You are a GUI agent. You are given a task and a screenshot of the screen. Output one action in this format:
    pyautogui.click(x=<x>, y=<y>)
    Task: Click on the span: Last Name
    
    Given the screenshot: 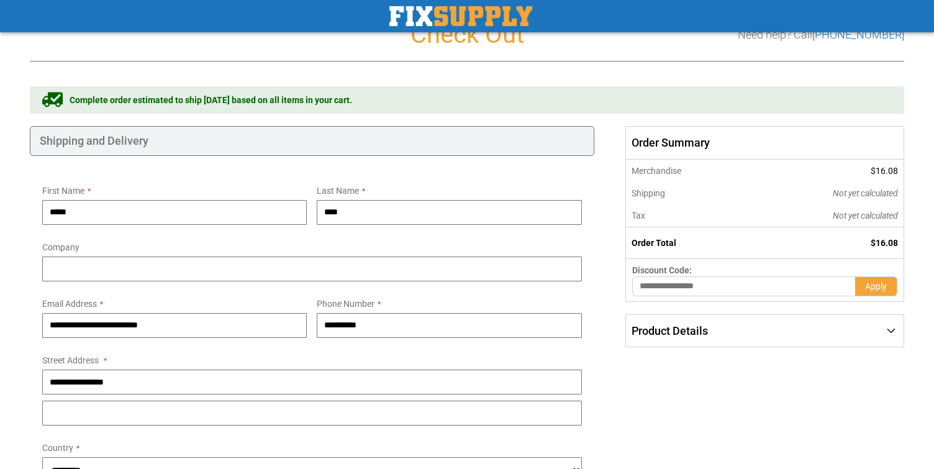 What is the action you would take?
    pyautogui.click(x=338, y=191)
    